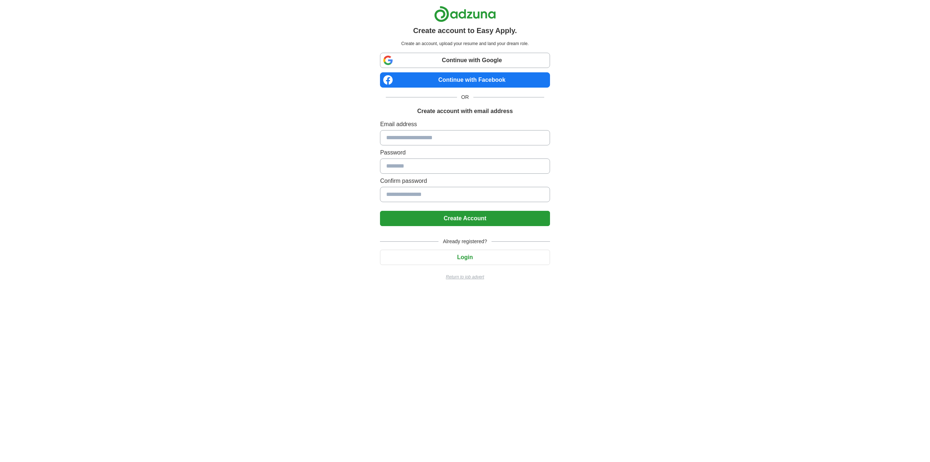  What do you see at coordinates (465, 111) in the screenshot?
I see `h1: Create account with email address` at bounding box center [465, 111].